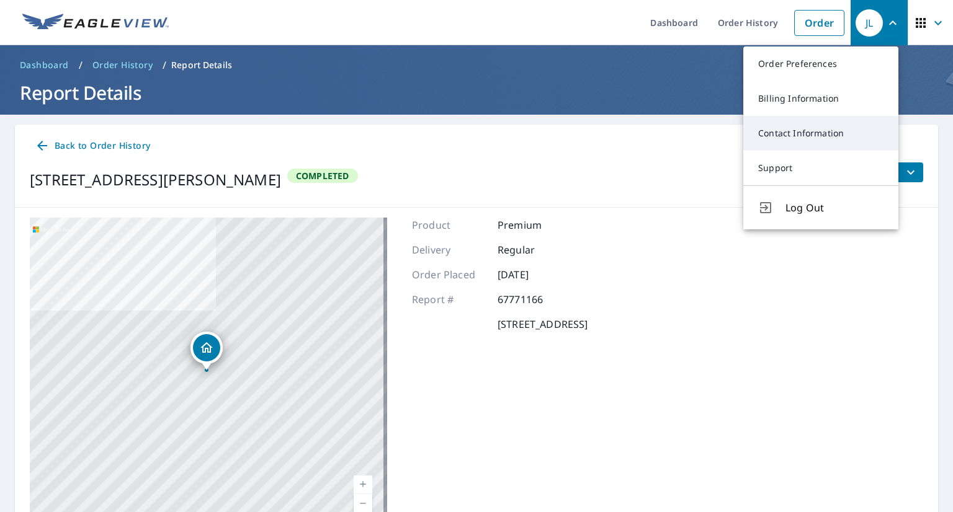  Describe the element at coordinates (535, 250) in the screenshot. I see `p: Regular` at that location.